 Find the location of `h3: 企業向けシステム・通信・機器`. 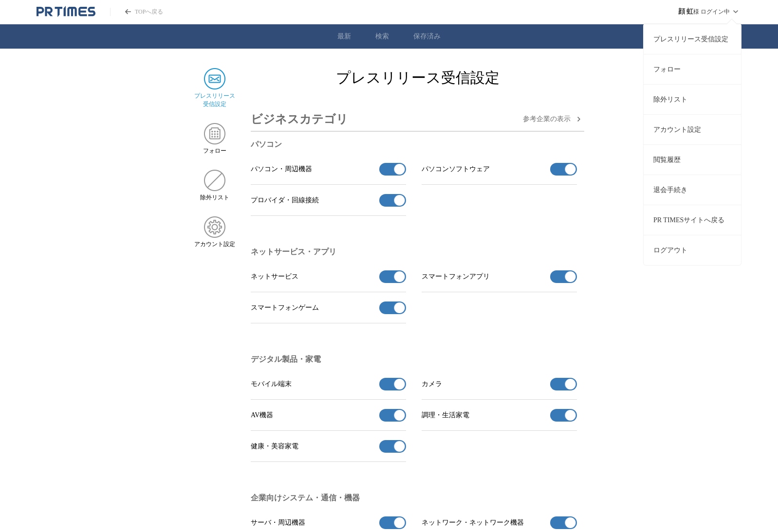

h3: 企業向けシステム・通信・機器 is located at coordinates (414, 498).